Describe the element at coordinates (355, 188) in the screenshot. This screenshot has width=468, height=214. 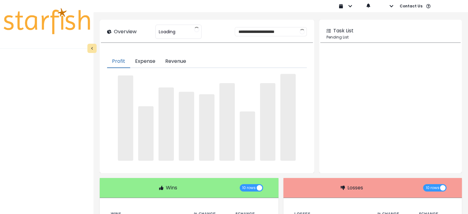
I see `p: Losses` at that location.